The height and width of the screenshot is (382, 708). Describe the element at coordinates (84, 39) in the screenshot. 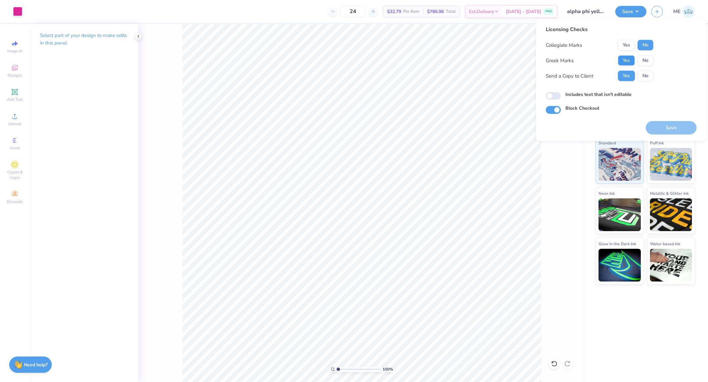

I see `p: Select part of your design to make edits in this panel` at that location.